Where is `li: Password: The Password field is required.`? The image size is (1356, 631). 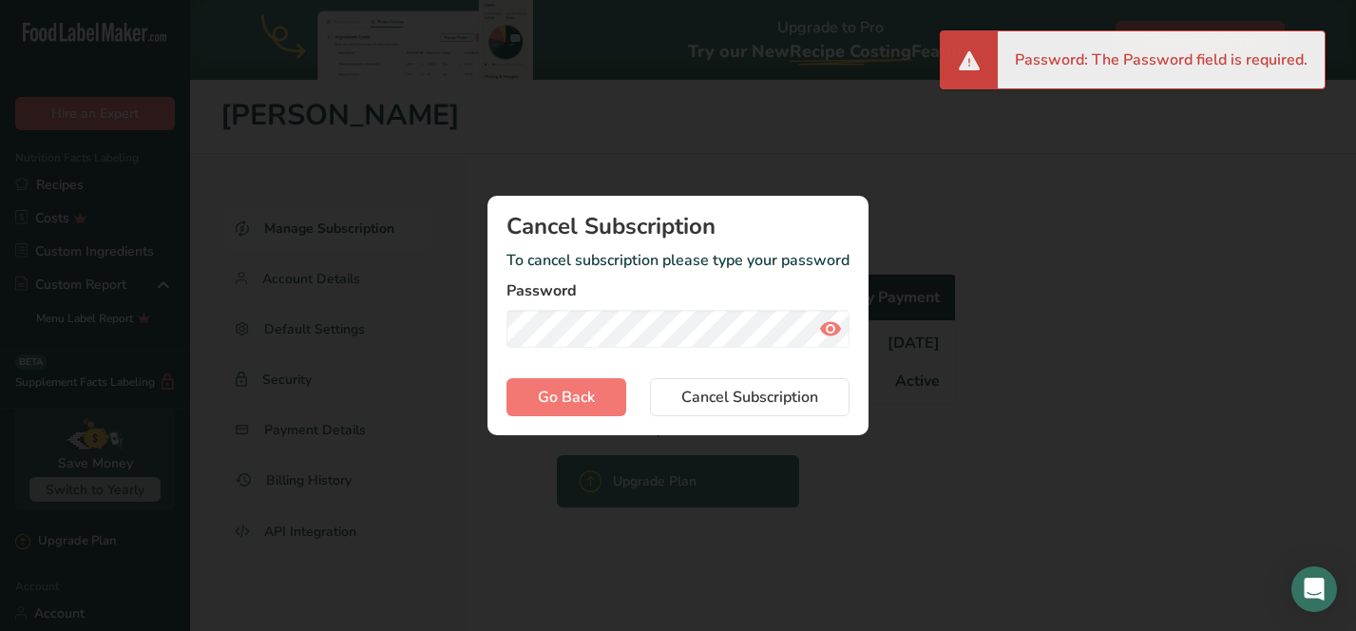 li: Password: The Password field is required. is located at coordinates (1161, 60).